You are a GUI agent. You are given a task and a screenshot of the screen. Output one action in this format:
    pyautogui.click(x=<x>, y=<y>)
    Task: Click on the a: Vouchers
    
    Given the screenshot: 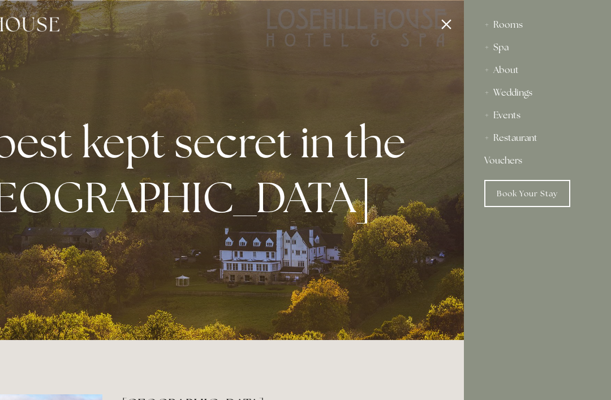 What is the action you would take?
    pyautogui.click(x=538, y=161)
    